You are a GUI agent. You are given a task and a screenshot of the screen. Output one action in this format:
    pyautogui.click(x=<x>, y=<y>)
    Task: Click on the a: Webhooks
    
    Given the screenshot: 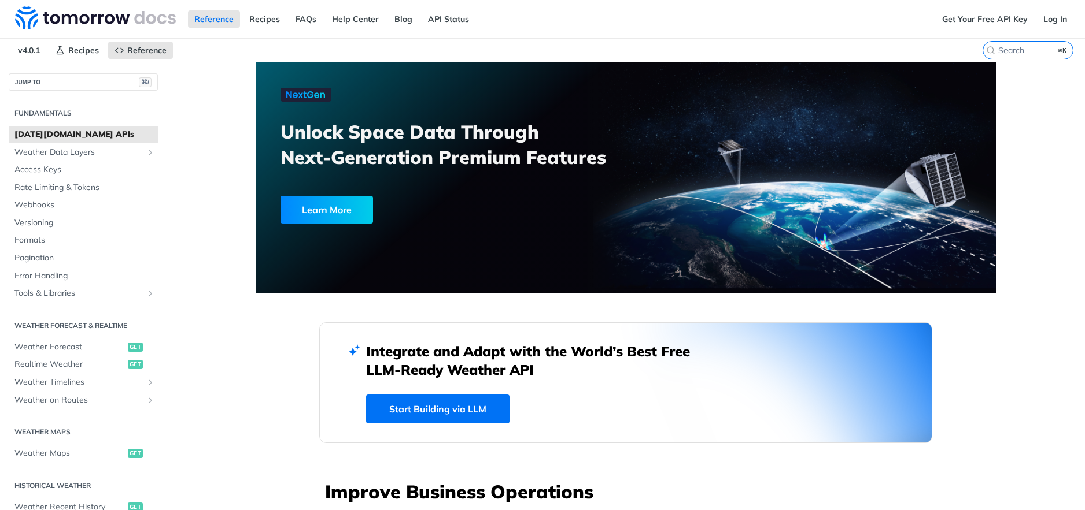 What is the action you would take?
    pyautogui.click(x=83, y=205)
    